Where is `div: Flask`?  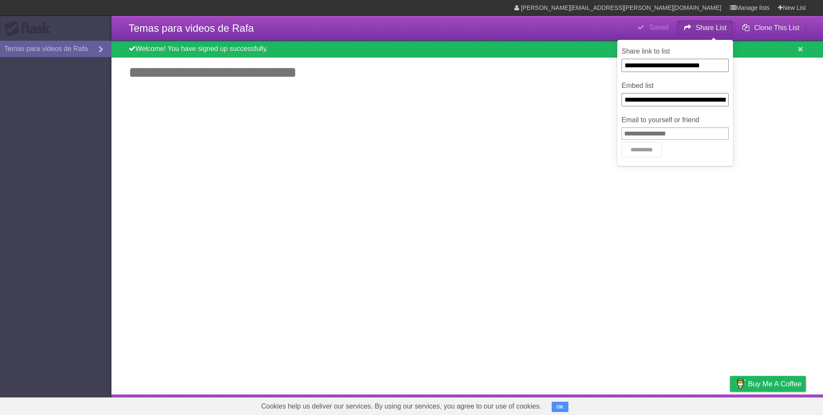
div: Flask is located at coordinates (30, 29).